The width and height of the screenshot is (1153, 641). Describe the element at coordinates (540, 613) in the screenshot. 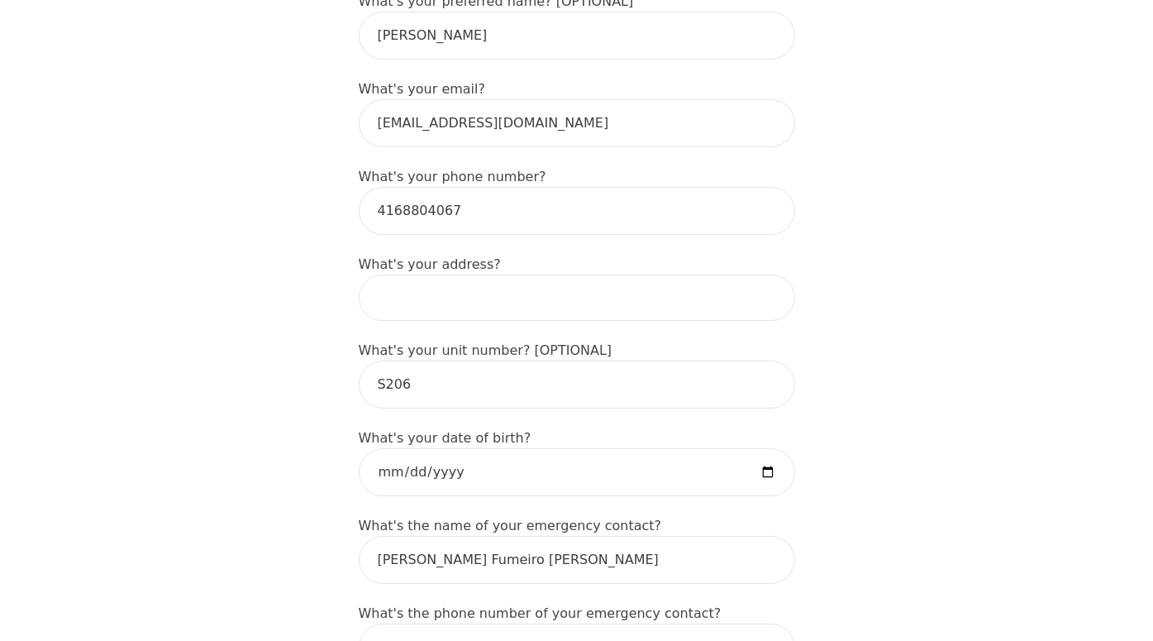

I see `label: What's the phone number of your emergency contact?` at that location.